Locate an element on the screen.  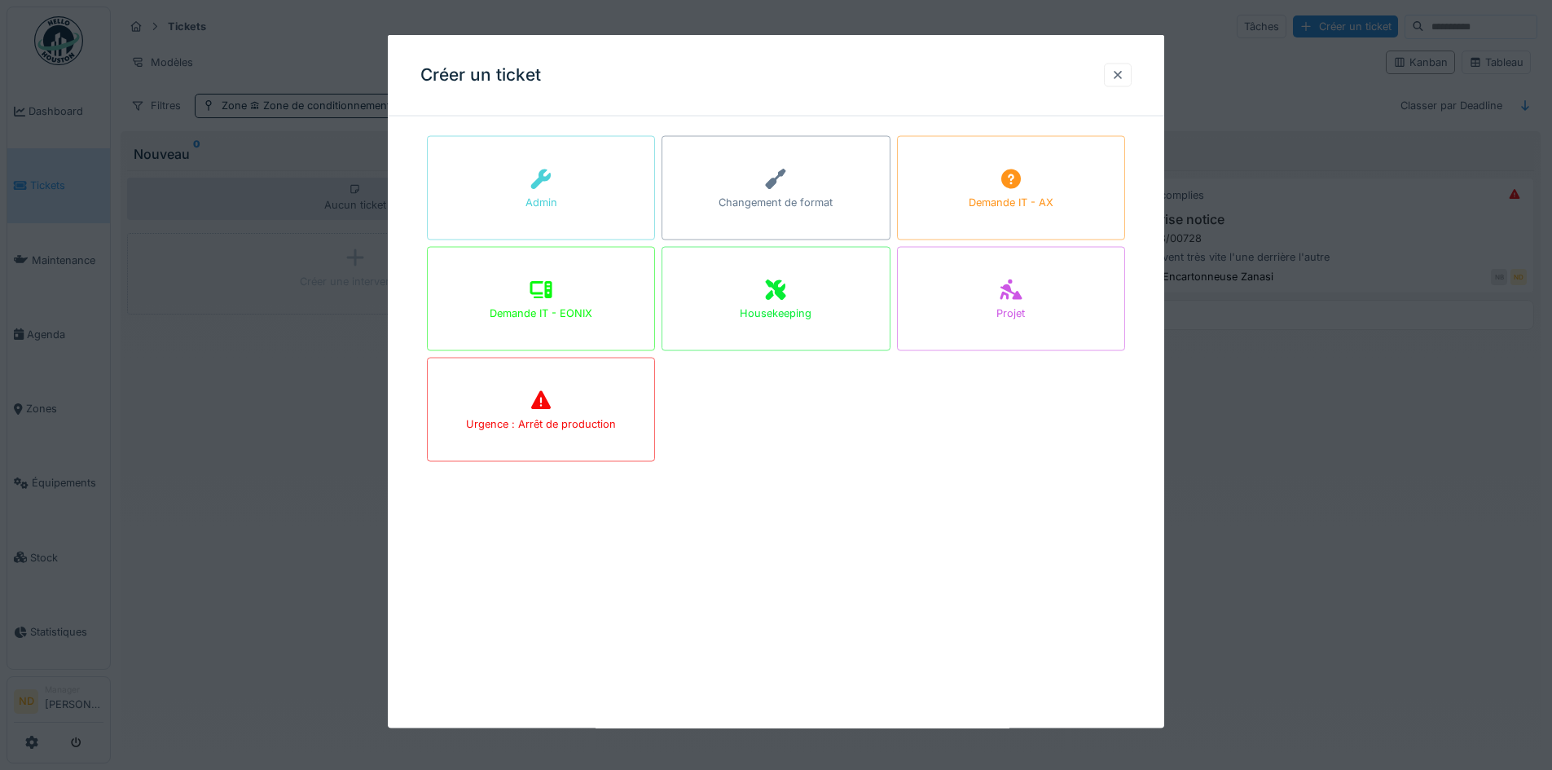
div: Changement de format is located at coordinates (776, 202).